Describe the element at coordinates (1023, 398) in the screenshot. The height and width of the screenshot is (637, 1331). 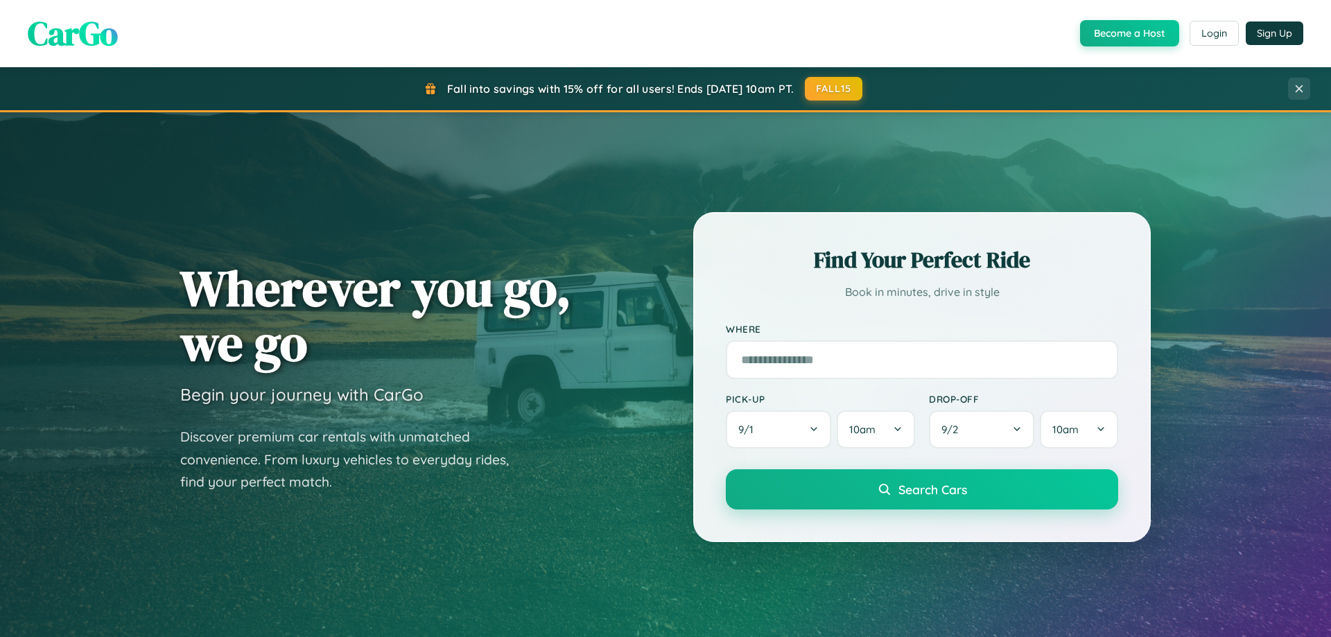
I see `label: Drop-off` at that location.